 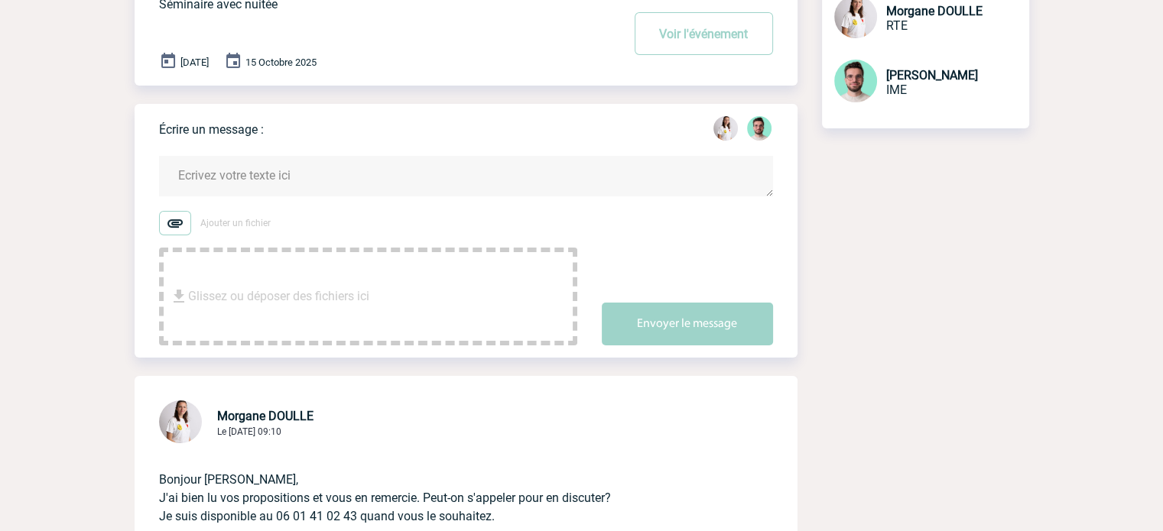 What do you see at coordinates (896, 89) in the screenshot?
I see `span: IME` at bounding box center [896, 89].